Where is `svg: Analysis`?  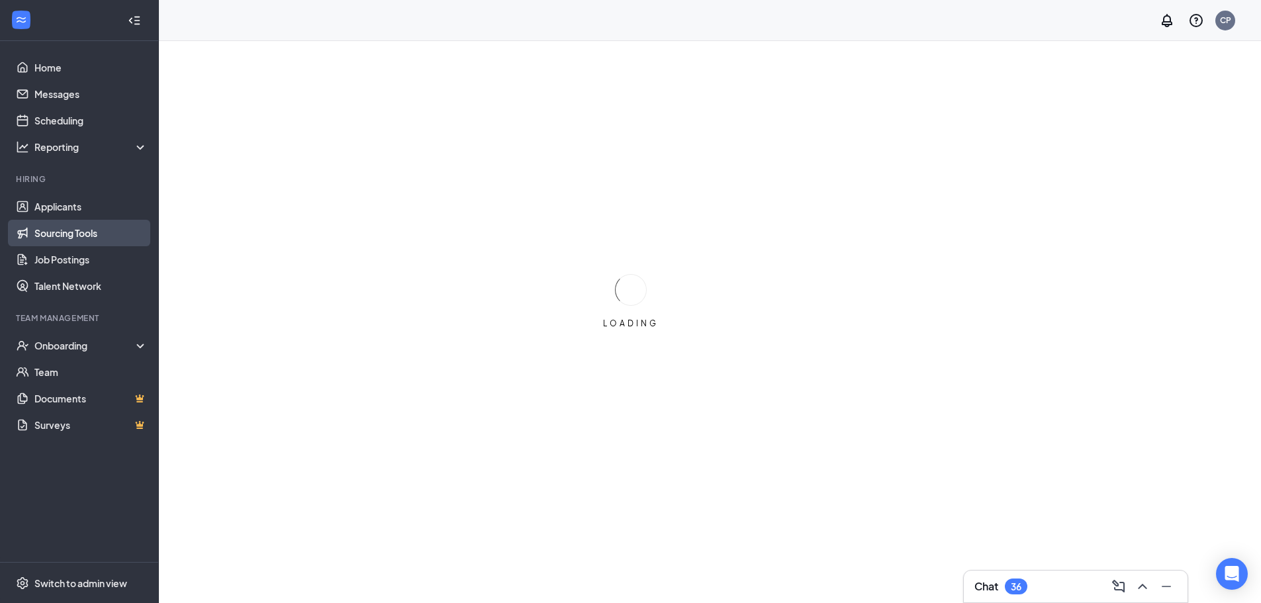
svg: Analysis is located at coordinates (23, 147).